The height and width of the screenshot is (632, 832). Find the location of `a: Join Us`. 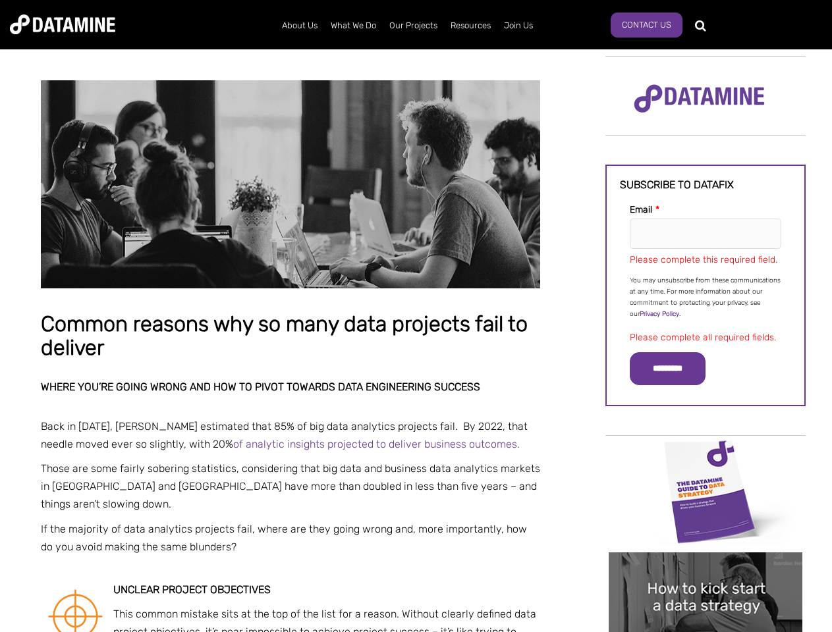

a: Join Us is located at coordinates (518, 26).